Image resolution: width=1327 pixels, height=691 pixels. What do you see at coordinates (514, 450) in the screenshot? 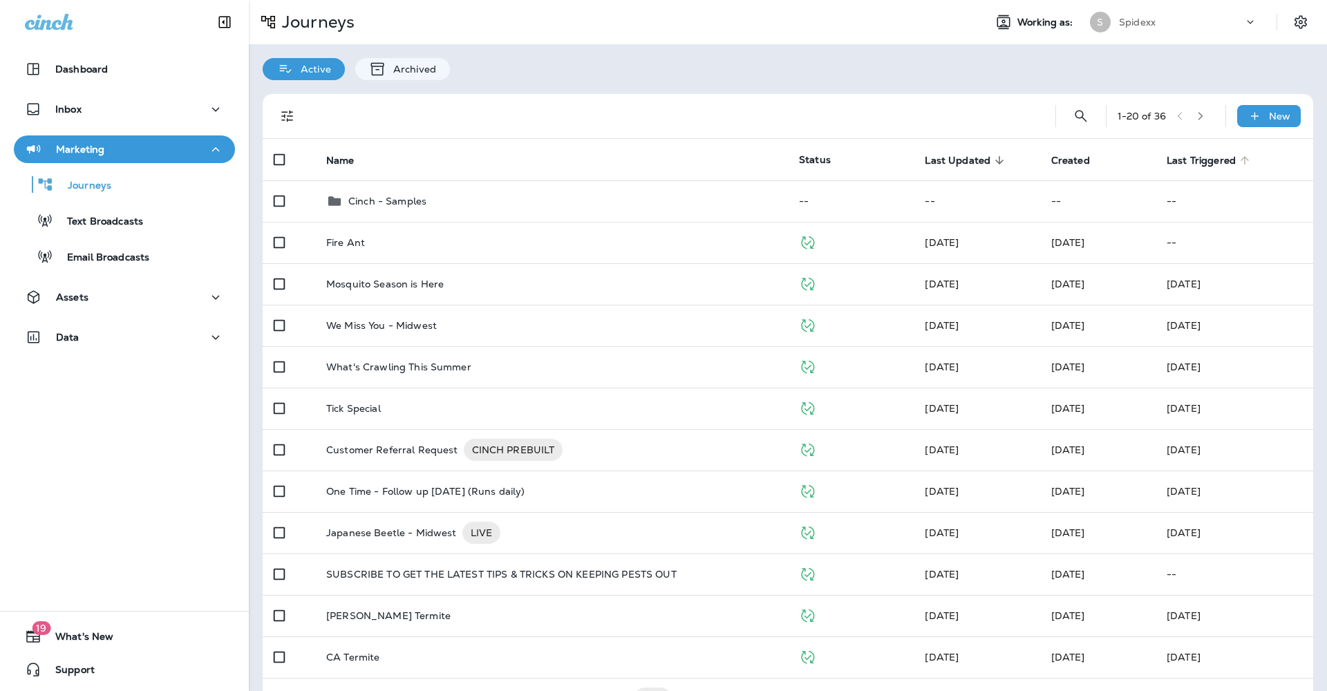
I see `div: CINCH PREBUILT` at bounding box center [514, 450].